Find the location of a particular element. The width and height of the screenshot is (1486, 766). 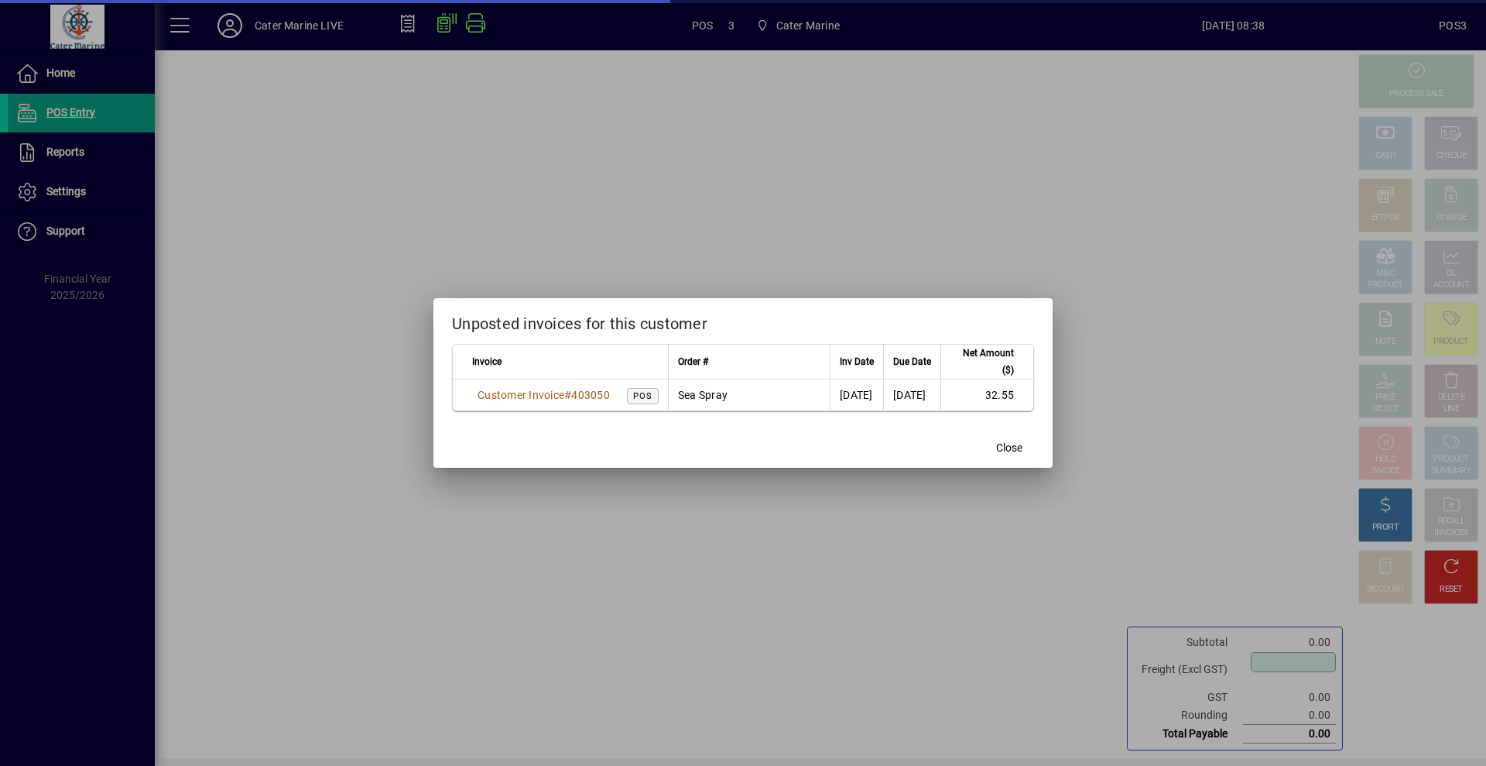

span: Customer Invoice is located at coordinates (521, 395).